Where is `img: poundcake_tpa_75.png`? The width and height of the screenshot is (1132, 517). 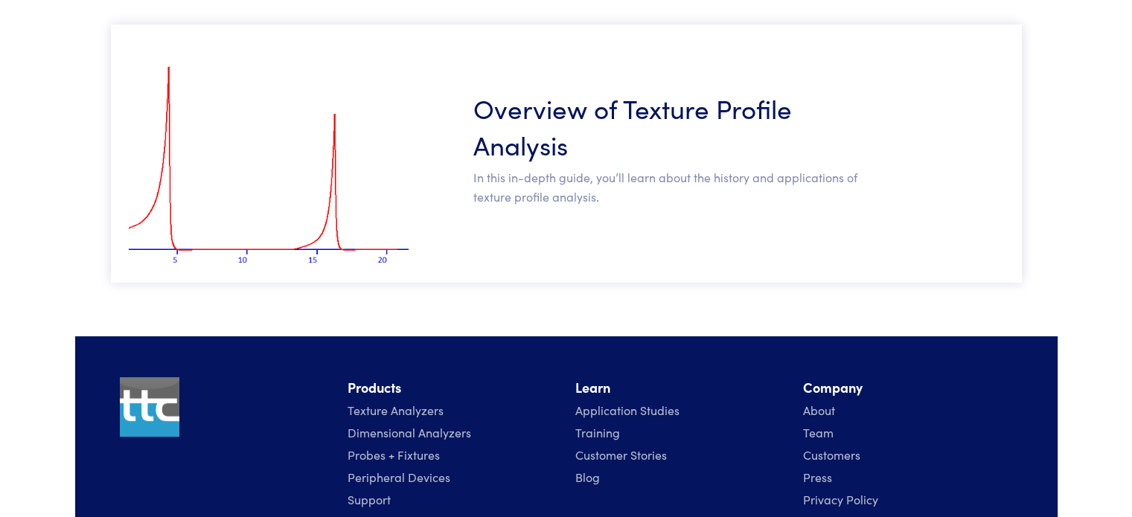 img: poundcake_tpa_75.png is located at coordinates (269, 153).